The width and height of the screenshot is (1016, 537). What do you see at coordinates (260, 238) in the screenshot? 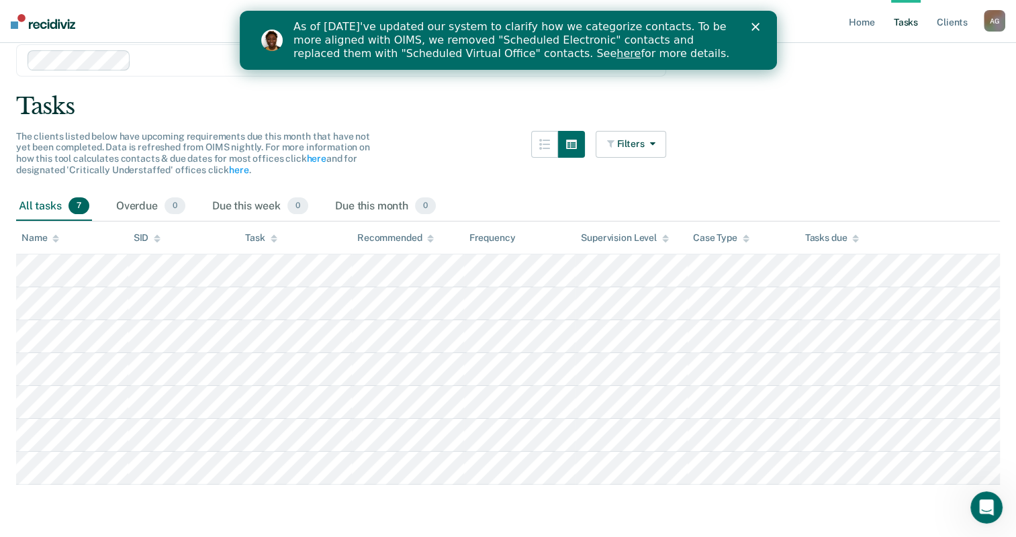
I see `div: Task` at bounding box center [260, 238].